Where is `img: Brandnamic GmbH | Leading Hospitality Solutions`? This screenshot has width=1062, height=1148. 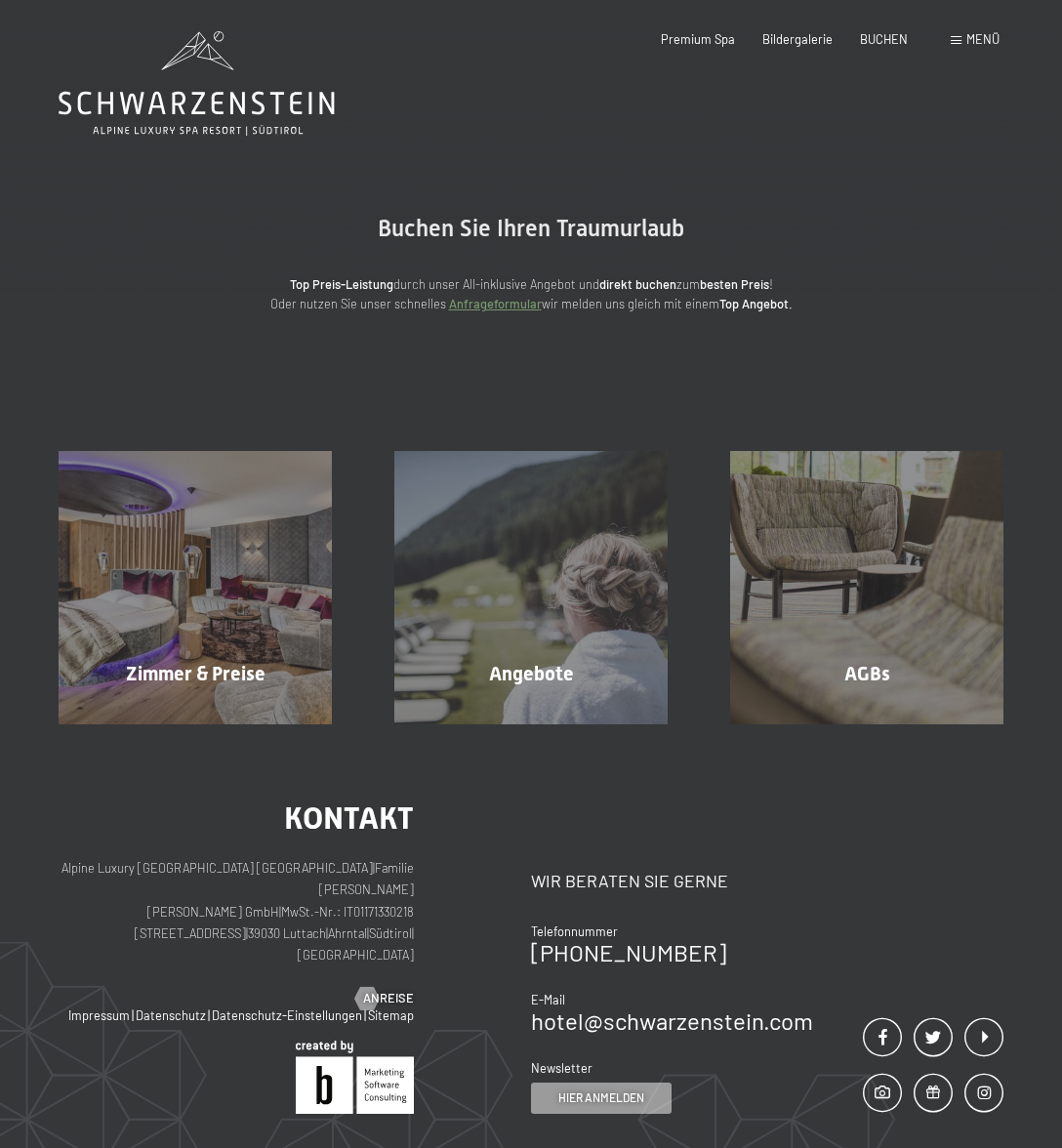 img: Brandnamic GmbH | Leading Hospitality Solutions is located at coordinates (354, 1076).